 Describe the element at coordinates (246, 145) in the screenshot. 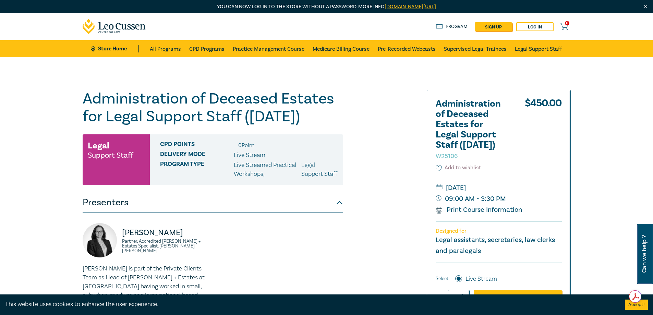

I see `li: 0 Point` at that location.